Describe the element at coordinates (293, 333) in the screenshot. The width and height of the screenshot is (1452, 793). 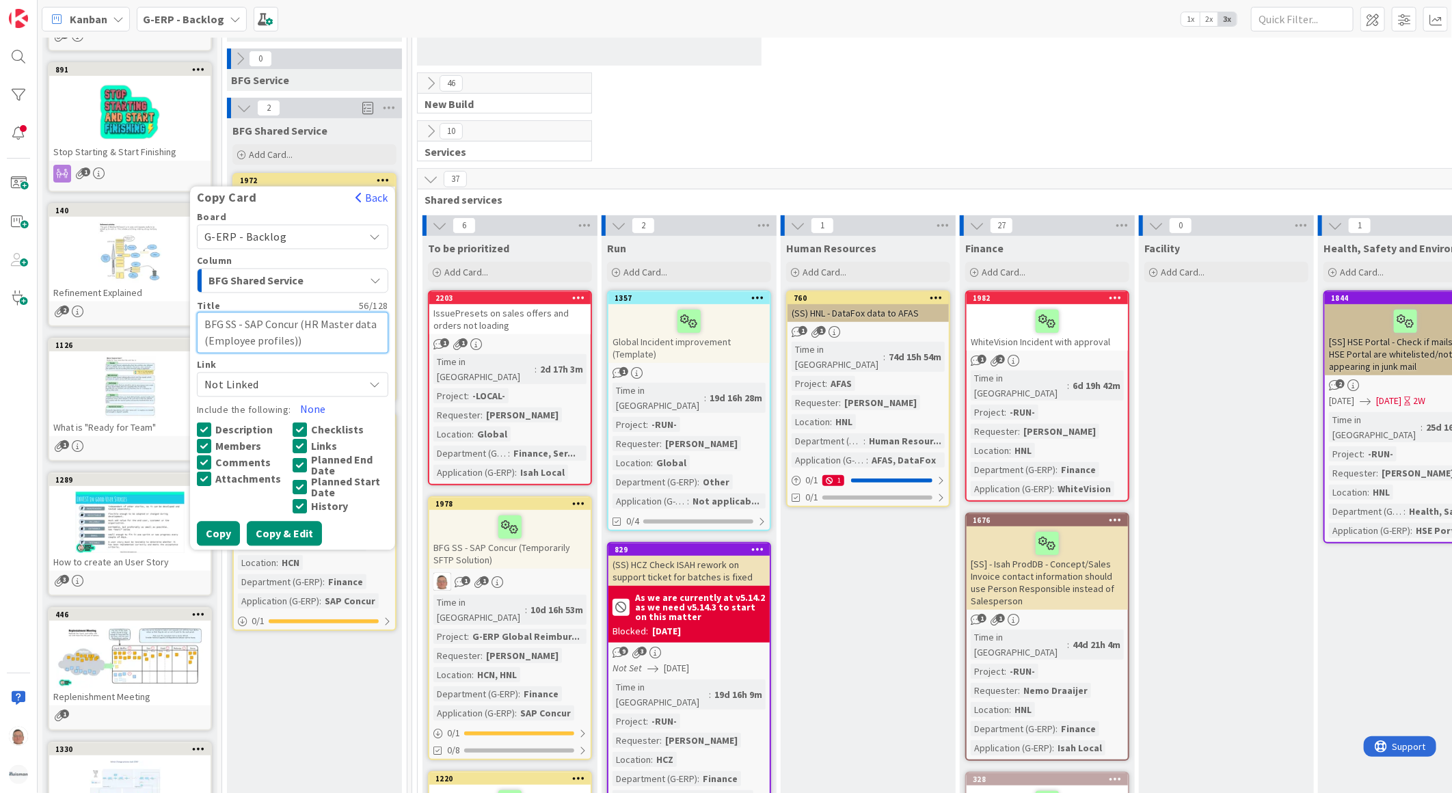
I see `textarea: BFG SS - SAP Concur (HR Master data (Employee profiles))` at that location.